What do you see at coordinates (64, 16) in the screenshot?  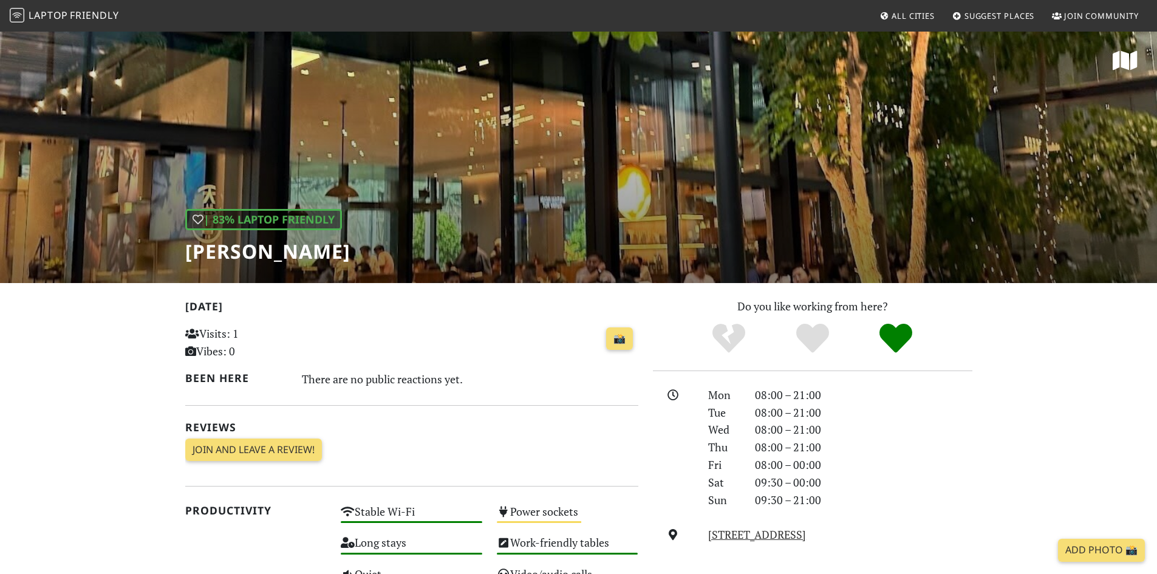 I see `a: LaptopFriendly LaptopFriendly` at bounding box center [64, 16].